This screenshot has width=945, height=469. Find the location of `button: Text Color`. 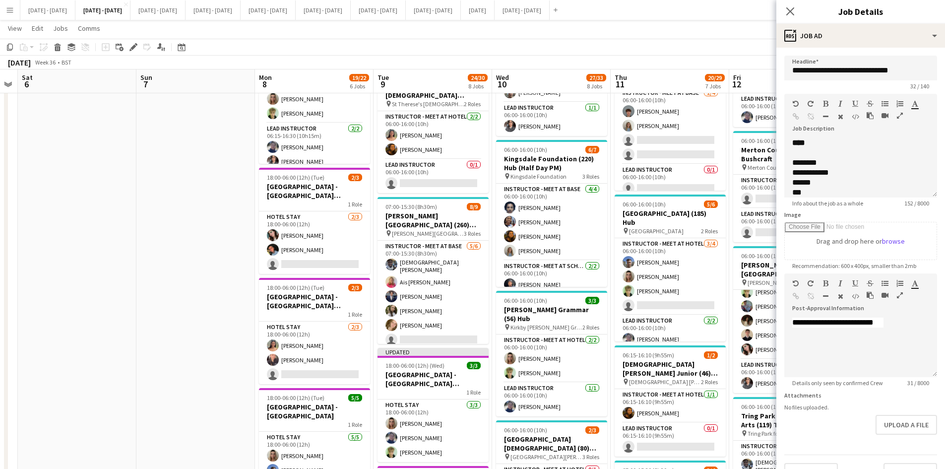

button: Text Color is located at coordinates (915, 104).